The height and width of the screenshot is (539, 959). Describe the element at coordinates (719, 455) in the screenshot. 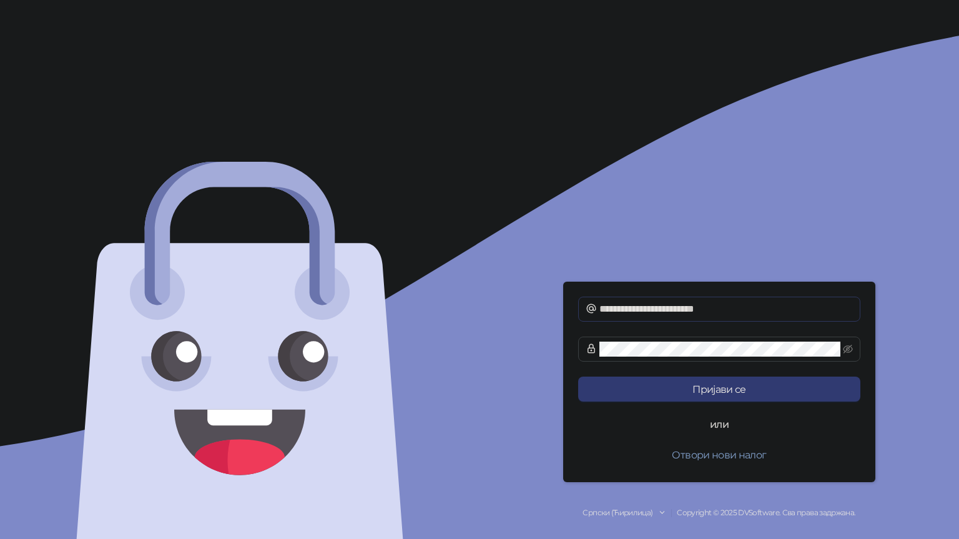

I see `a: Отвори нови налог` at that location.